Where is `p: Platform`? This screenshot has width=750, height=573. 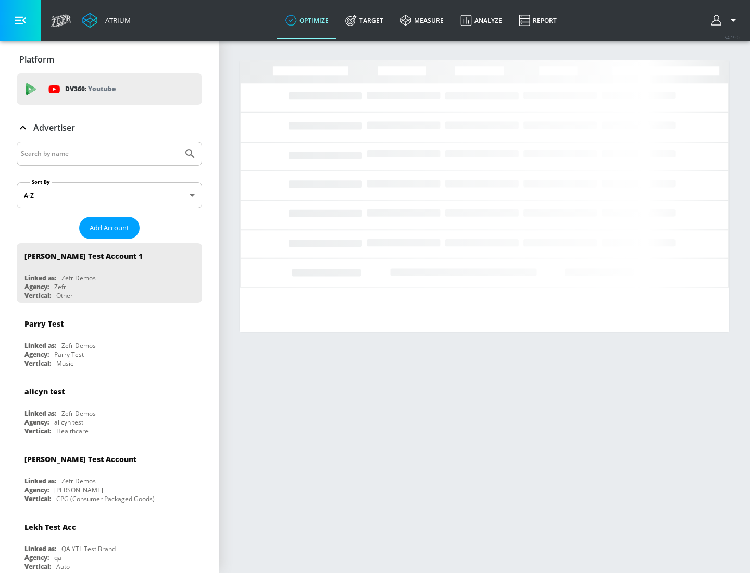 p: Platform is located at coordinates (36, 59).